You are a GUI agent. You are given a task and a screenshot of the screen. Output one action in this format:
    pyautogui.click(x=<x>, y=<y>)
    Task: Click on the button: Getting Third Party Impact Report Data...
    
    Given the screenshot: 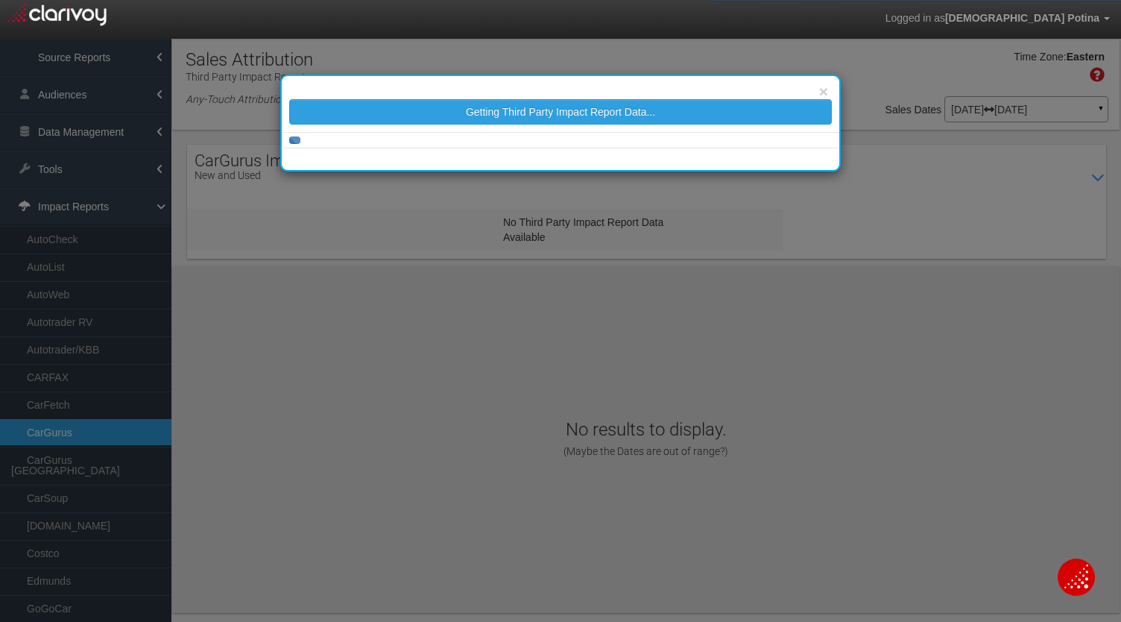 What is the action you would take?
    pyautogui.click(x=560, y=112)
    